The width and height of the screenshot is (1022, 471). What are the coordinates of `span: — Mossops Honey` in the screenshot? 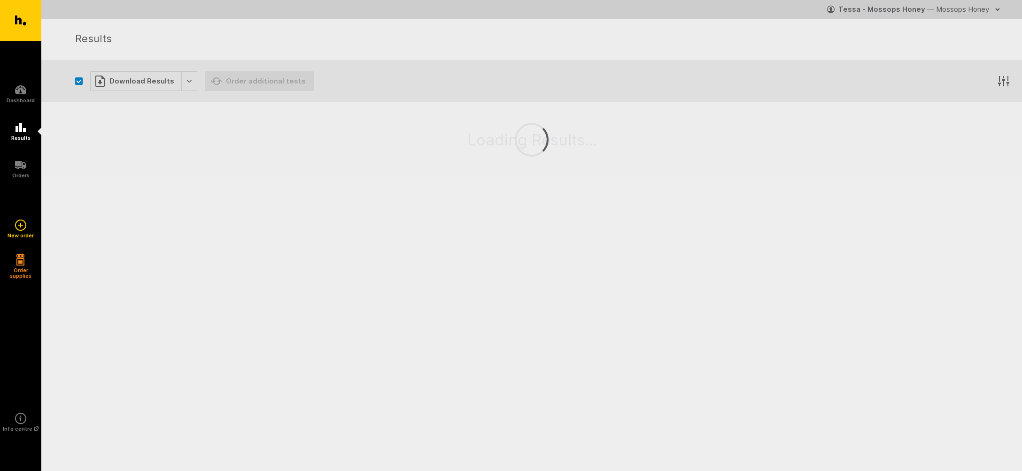 It's located at (958, 9).